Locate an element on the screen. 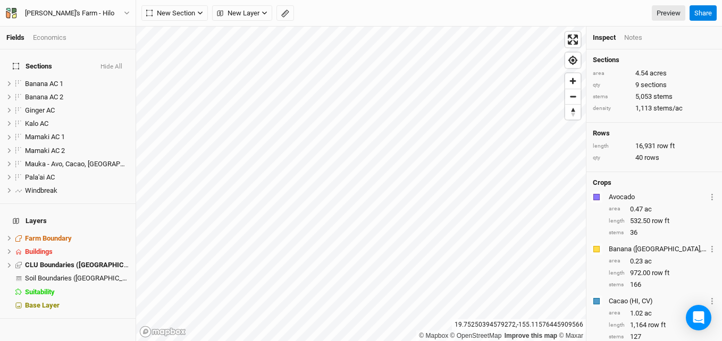 This screenshot has width=722, height=341. span: New Layer is located at coordinates (238, 13).